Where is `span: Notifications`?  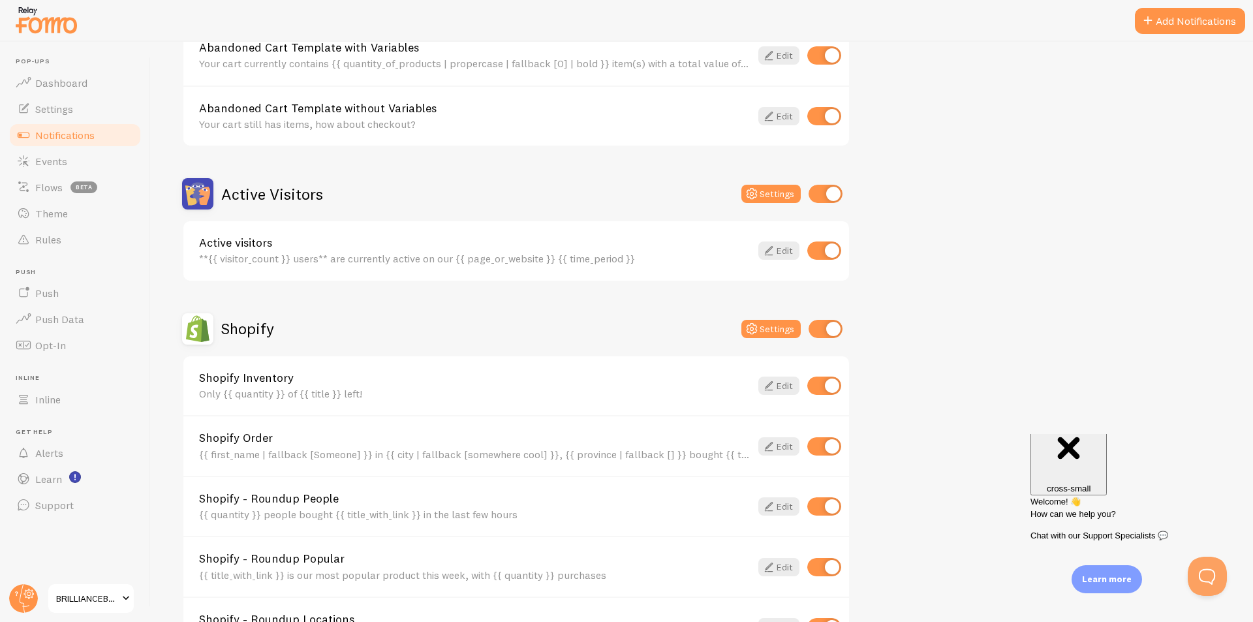
span: Notifications is located at coordinates (65, 135).